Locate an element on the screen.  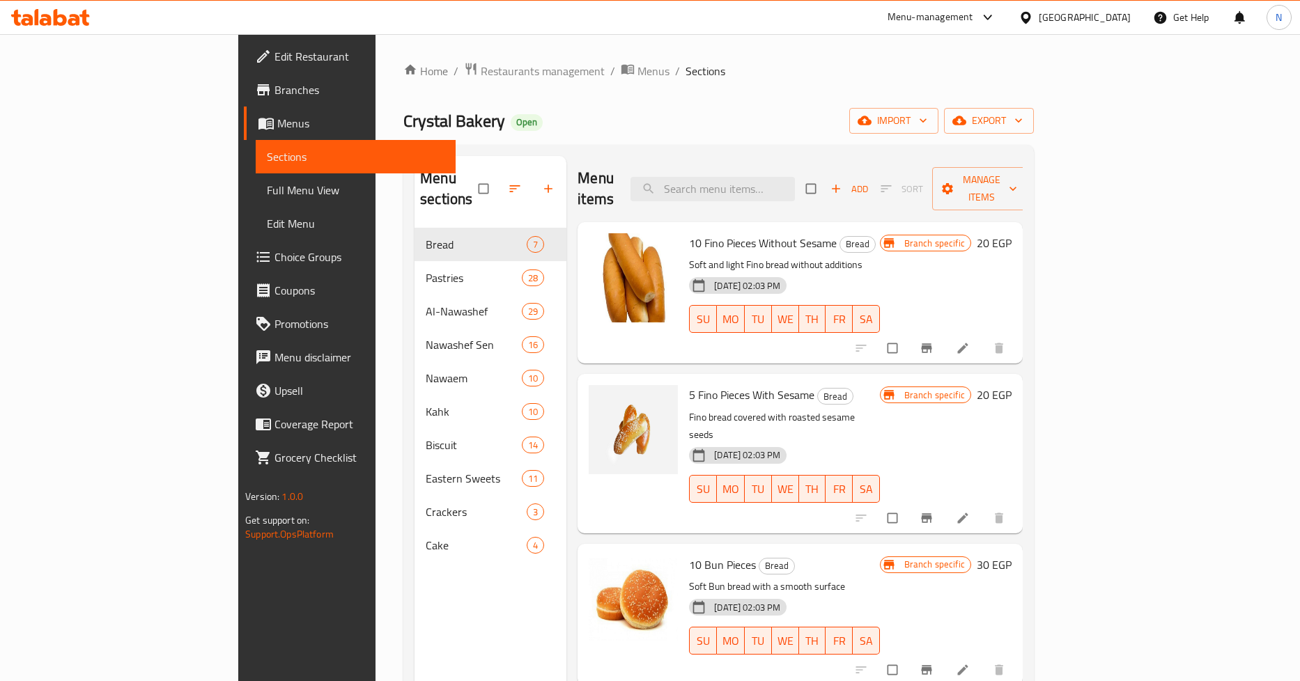
span: 4 is located at coordinates (535, 546).